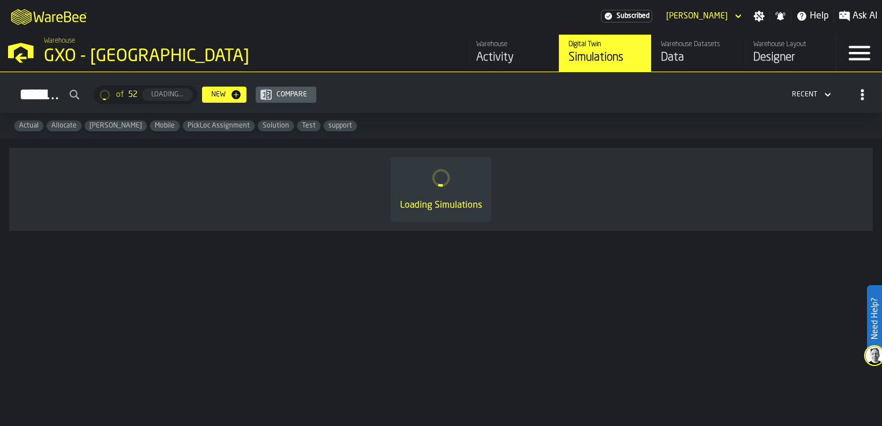 Image resolution: width=882 pixels, height=426 pixels. Describe the element at coordinates (119, 95) in the screenshot. I see `span: of` at that location.